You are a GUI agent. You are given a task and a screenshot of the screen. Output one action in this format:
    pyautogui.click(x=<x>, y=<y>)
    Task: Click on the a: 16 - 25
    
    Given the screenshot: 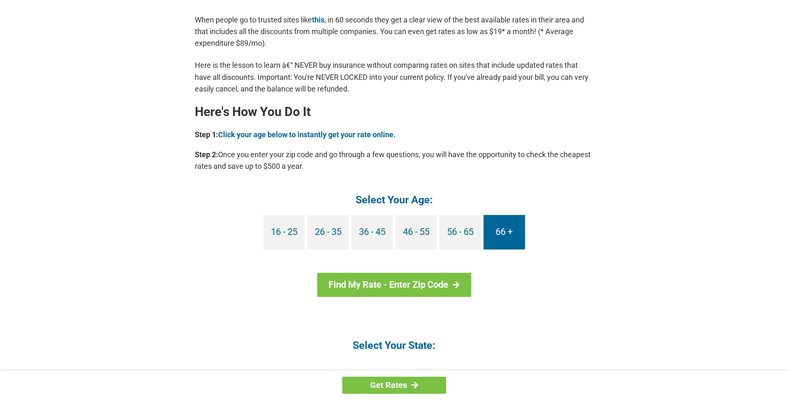 What is the action you would take?
    pyautogui.click(x=284, y=232)
    